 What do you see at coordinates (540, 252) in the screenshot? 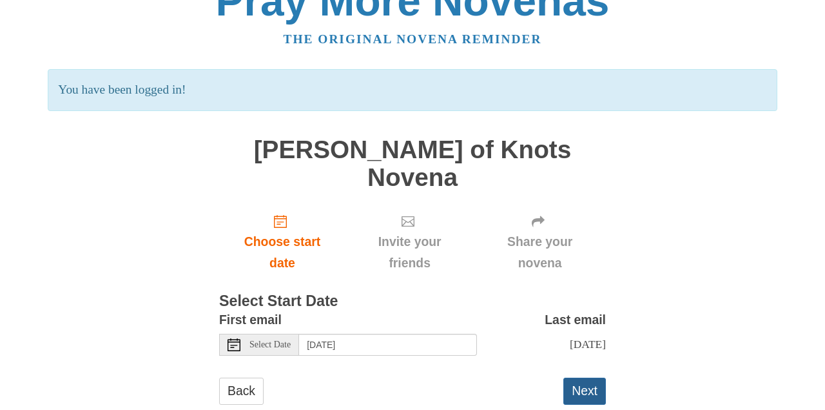
I see `span: Share your novena` at bounding box center [540, 252].